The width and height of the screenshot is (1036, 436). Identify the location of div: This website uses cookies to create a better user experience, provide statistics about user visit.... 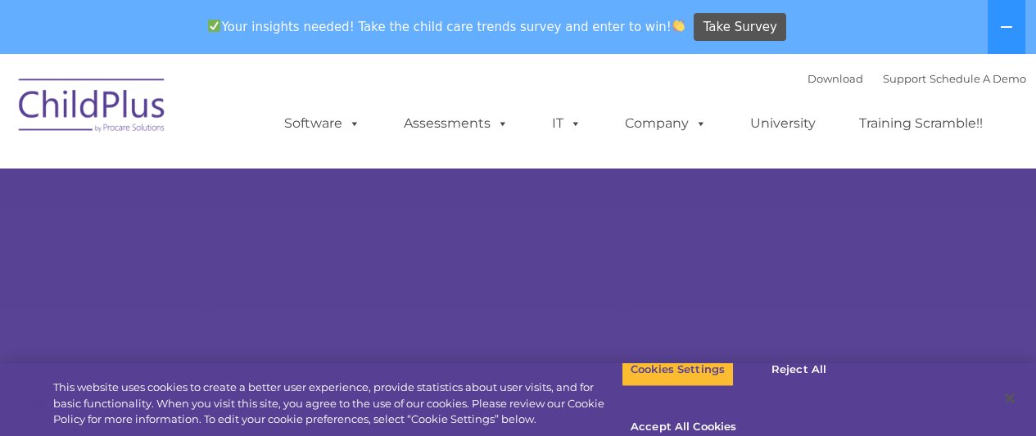
(337, 404).